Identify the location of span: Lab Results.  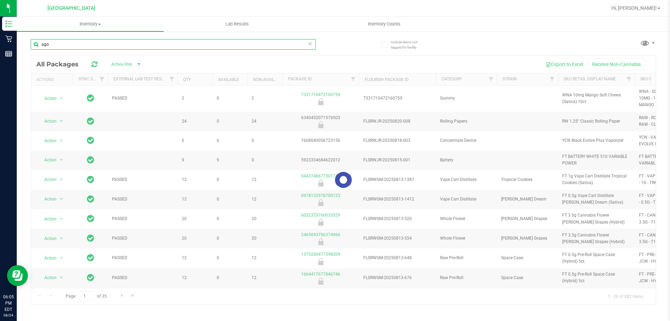
(237, 24).